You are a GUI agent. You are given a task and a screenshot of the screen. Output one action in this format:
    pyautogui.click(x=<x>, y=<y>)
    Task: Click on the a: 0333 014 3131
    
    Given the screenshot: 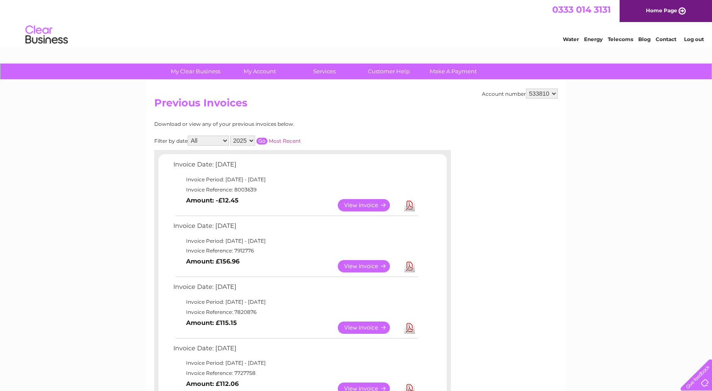 What is the action you would take?
    pyautogui.click(x=581, y=9)
    